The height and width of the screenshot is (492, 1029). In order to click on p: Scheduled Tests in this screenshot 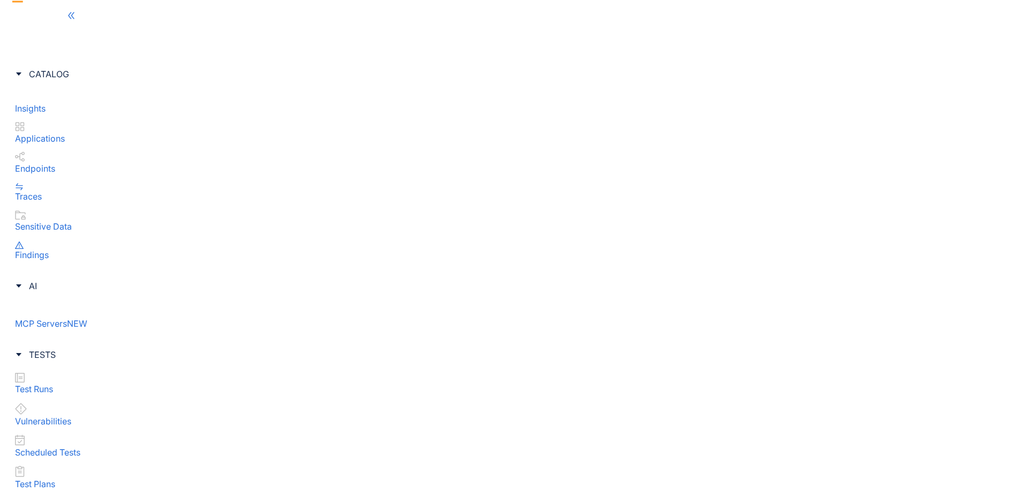, I will do `click(515, 452)`.